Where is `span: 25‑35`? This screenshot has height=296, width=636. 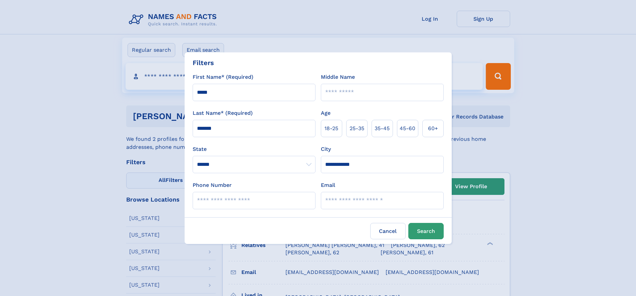 span: 25‑35 is located at coordinates (357, 129).